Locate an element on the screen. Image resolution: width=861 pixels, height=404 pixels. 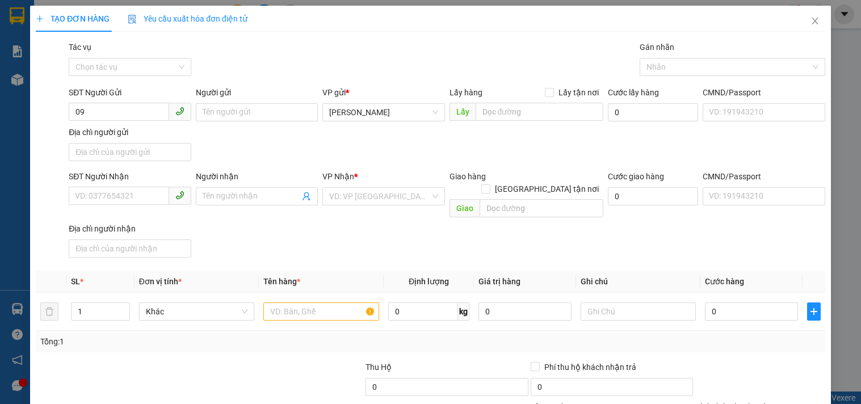
input: 0 is located at coordinates (525, 312).